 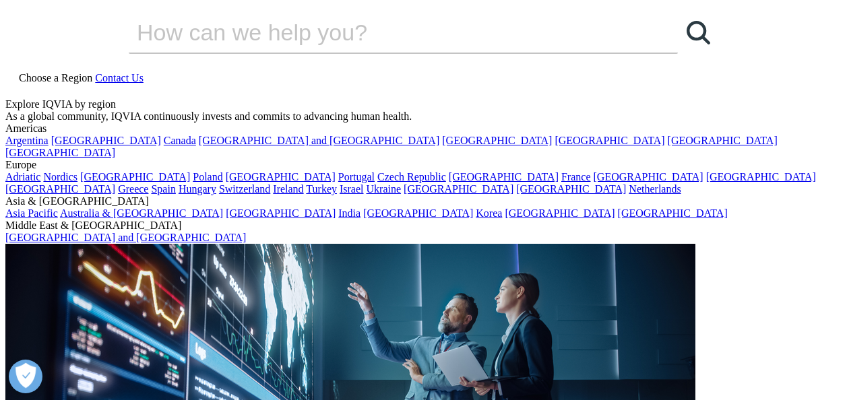 What do you see at coordinates (321, 189) in the screenshot?
I see `a: Turkey` at bounding box center [321, 189].